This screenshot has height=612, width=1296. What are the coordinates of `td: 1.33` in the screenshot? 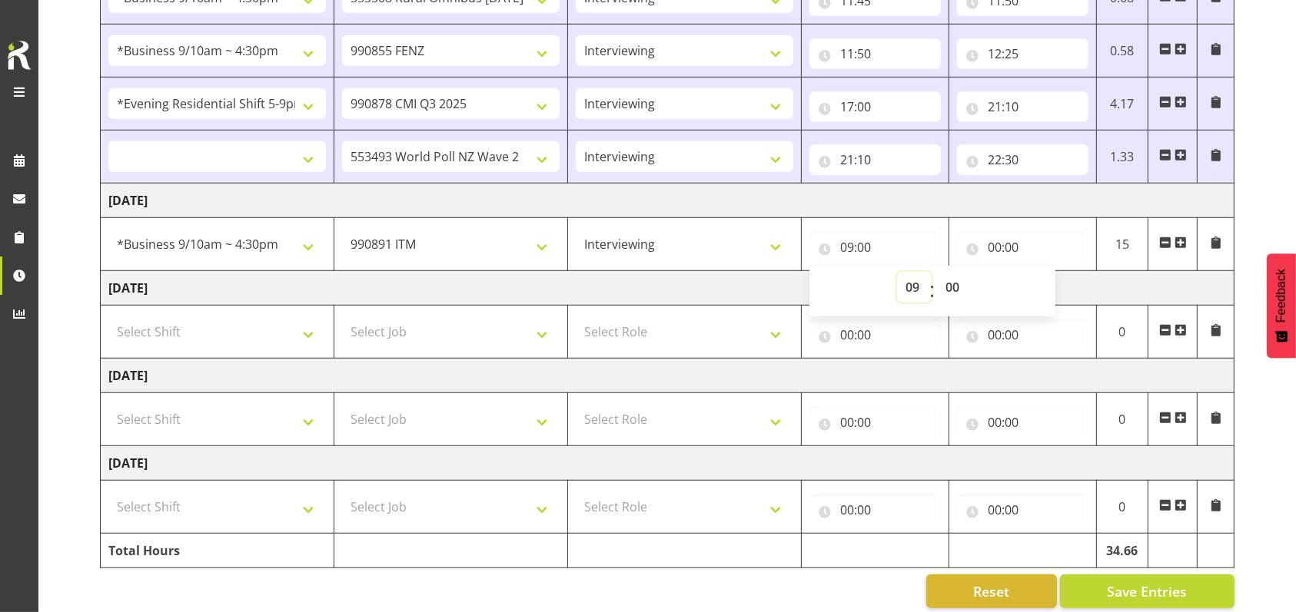 It's located at (1122, 157).